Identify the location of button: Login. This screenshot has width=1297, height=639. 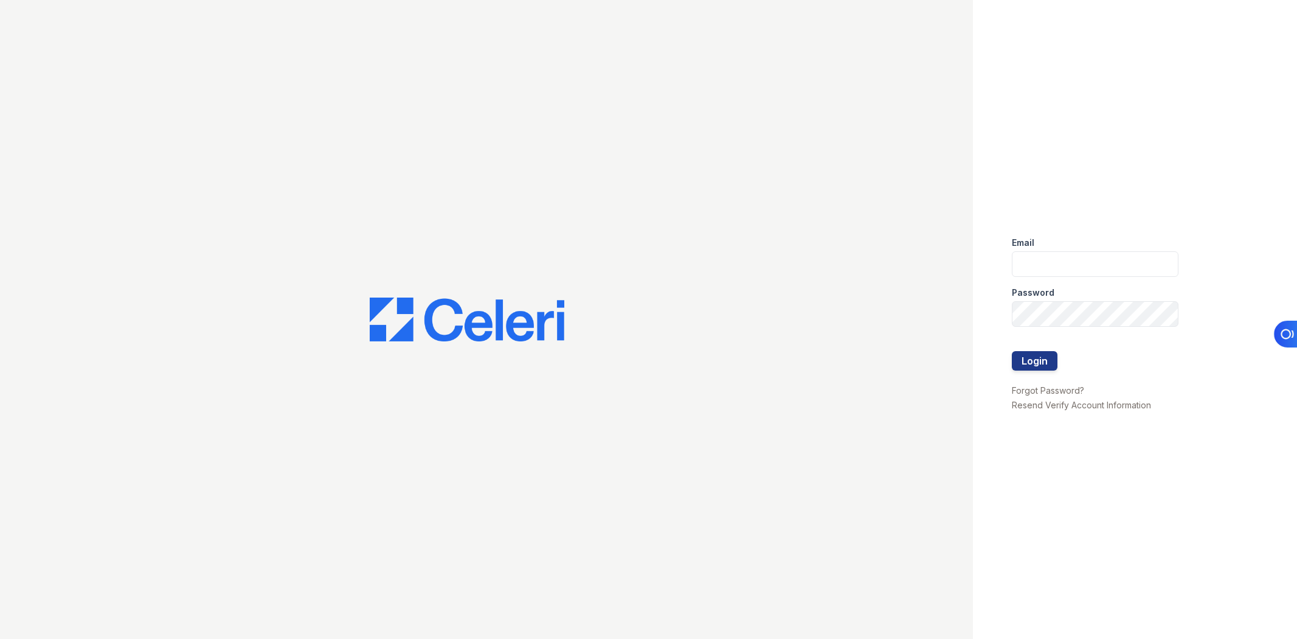
(1034, 361).